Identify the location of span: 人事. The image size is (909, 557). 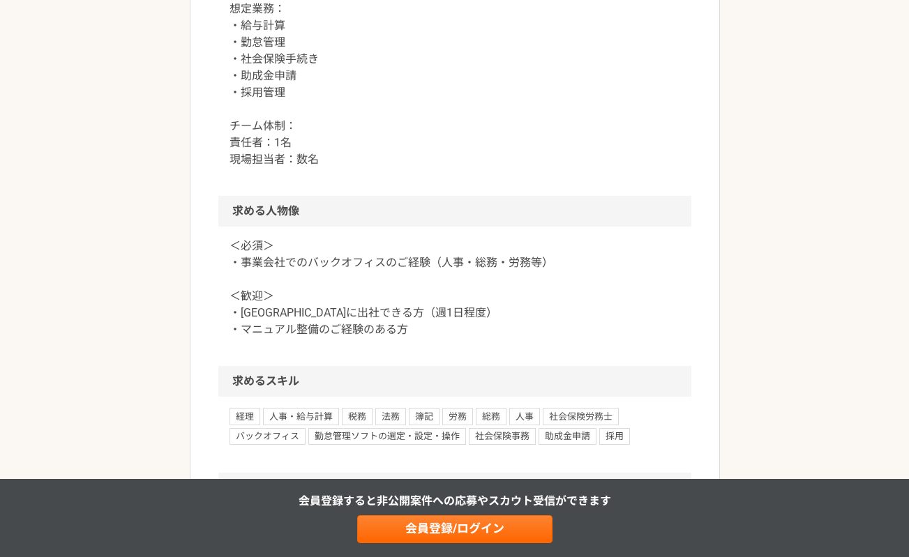
(525, 416).